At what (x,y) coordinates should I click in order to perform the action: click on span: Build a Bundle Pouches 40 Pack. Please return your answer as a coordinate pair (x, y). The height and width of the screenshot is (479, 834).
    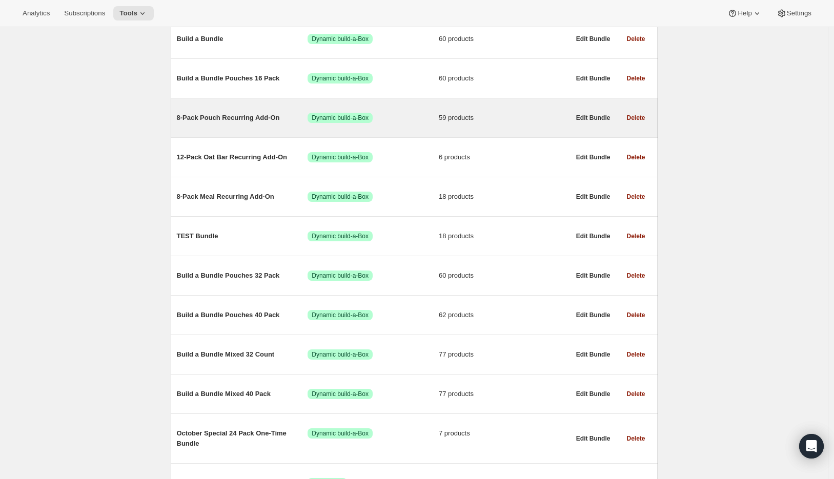
    Looking at the image, I should click on (243, 315).